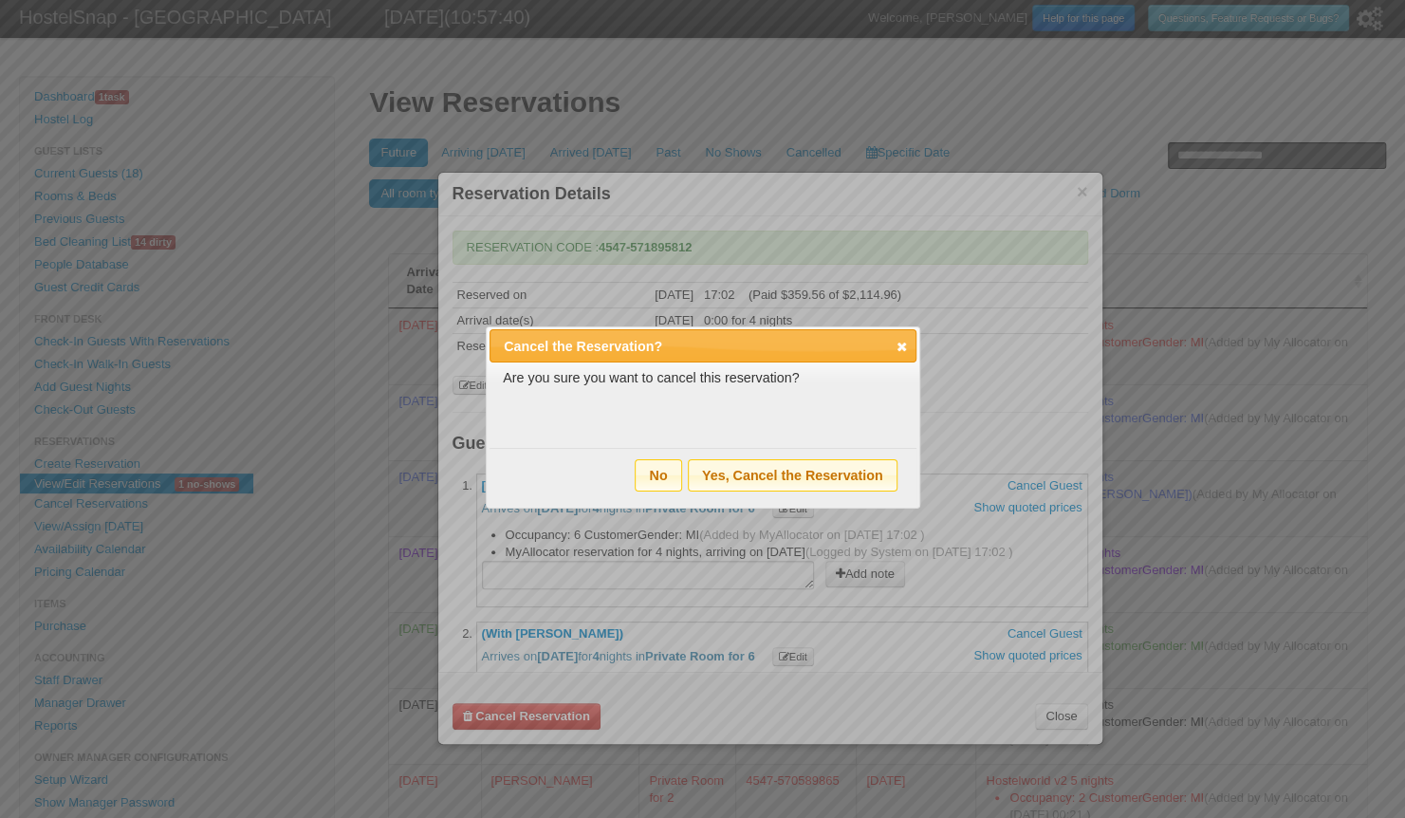 This screenshot has height=818, width=1405. Describe the element at coordinates (582, 346) in the screenshot. I see `span: Cancel the Reservation?` at that location.